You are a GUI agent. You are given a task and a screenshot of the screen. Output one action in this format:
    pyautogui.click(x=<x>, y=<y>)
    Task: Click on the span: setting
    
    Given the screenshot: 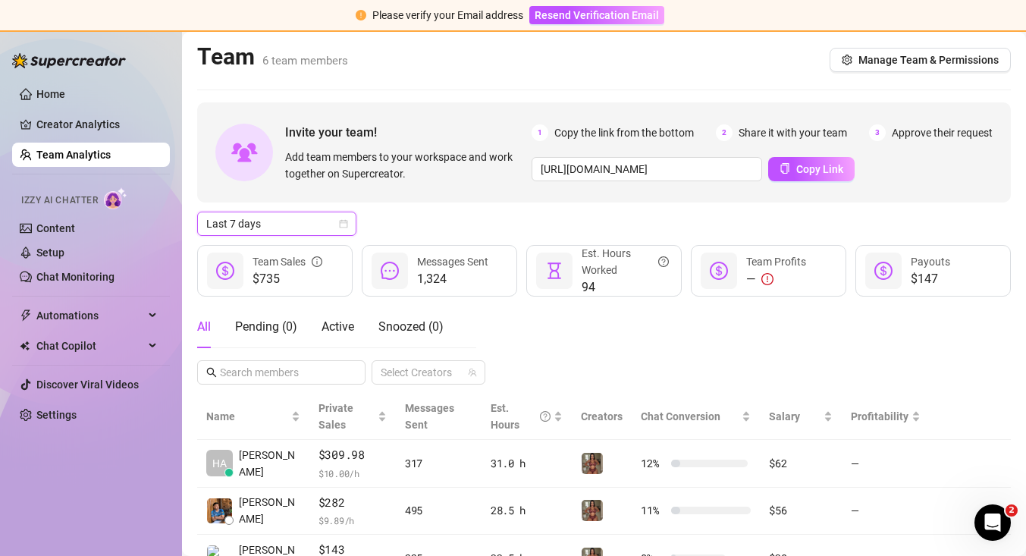 What is the action you would take?
    pyautogui.click(x=847, y=60)
    